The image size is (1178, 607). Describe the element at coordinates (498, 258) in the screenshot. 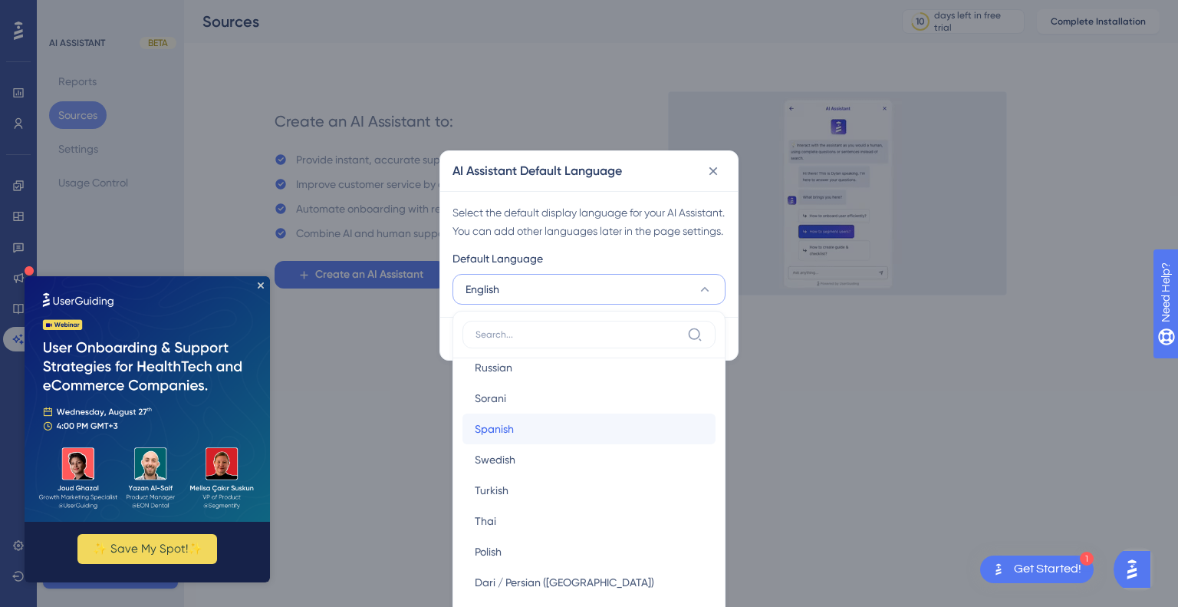

I see `span: Default Language` at that location.